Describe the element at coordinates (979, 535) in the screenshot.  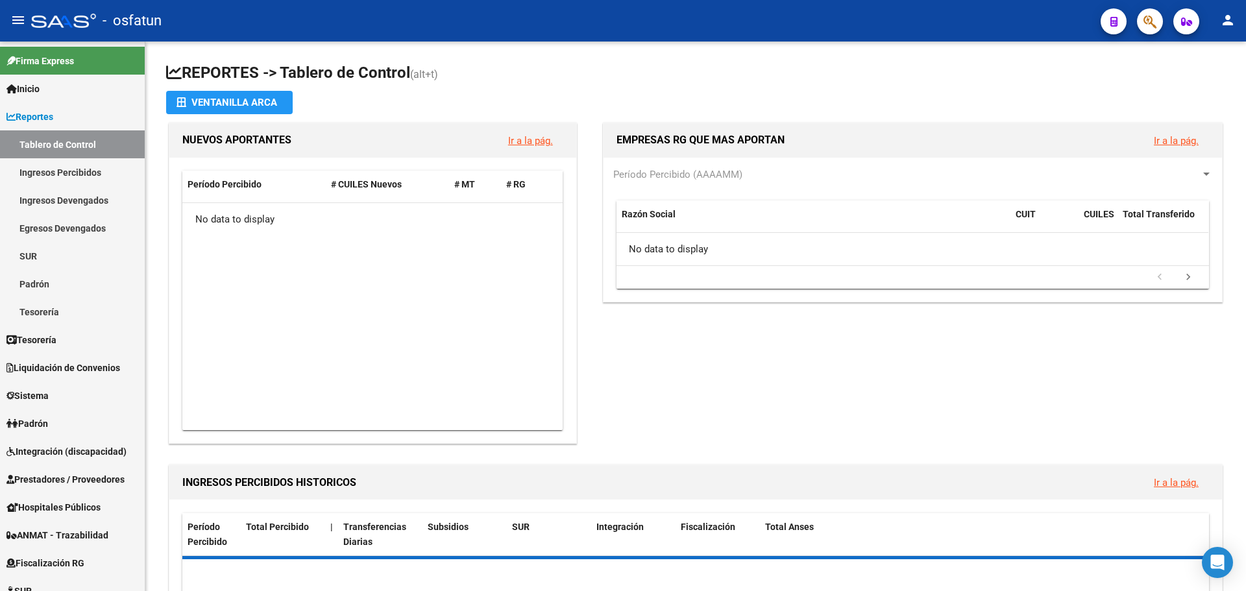
I see `datatable-header-cell: Total Anses` at that location.